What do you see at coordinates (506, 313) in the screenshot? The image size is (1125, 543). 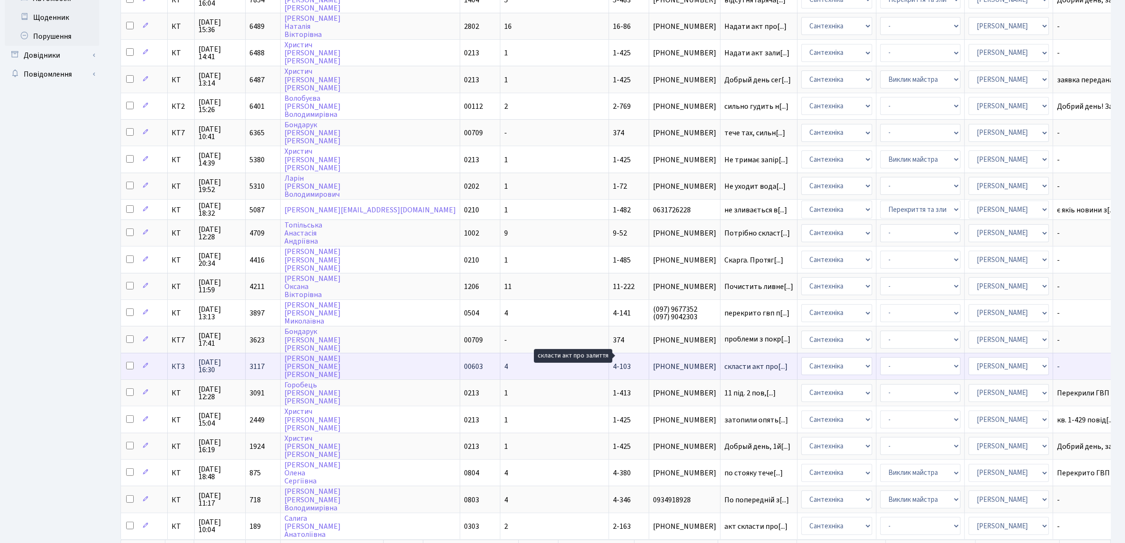 I see `span: 4` at bounding box center [506, 313].